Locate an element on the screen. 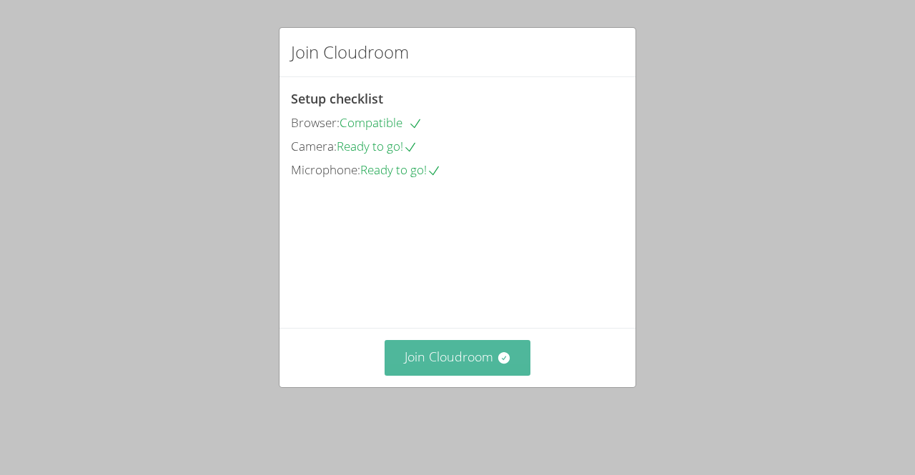 The height and width of the screenshot is (475, 915). button: Join Cloudroom is located at coordinates (457, 357).